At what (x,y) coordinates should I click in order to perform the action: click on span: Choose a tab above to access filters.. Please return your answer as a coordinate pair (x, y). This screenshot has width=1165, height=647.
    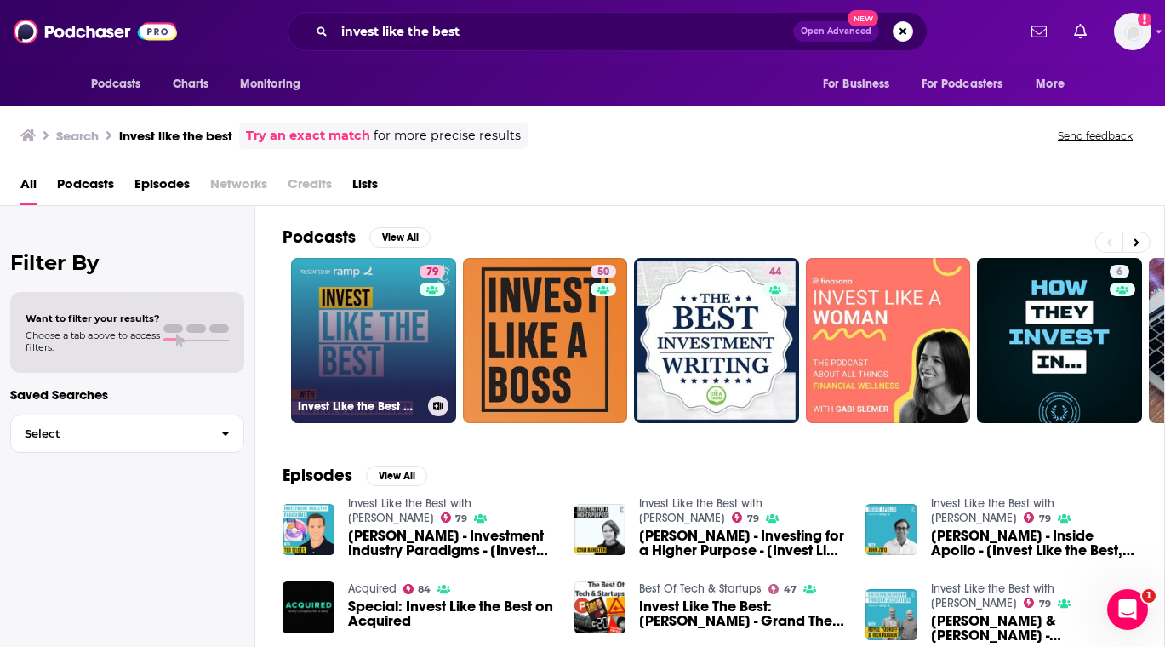
    Looking at the image, I should click on (93, 341).